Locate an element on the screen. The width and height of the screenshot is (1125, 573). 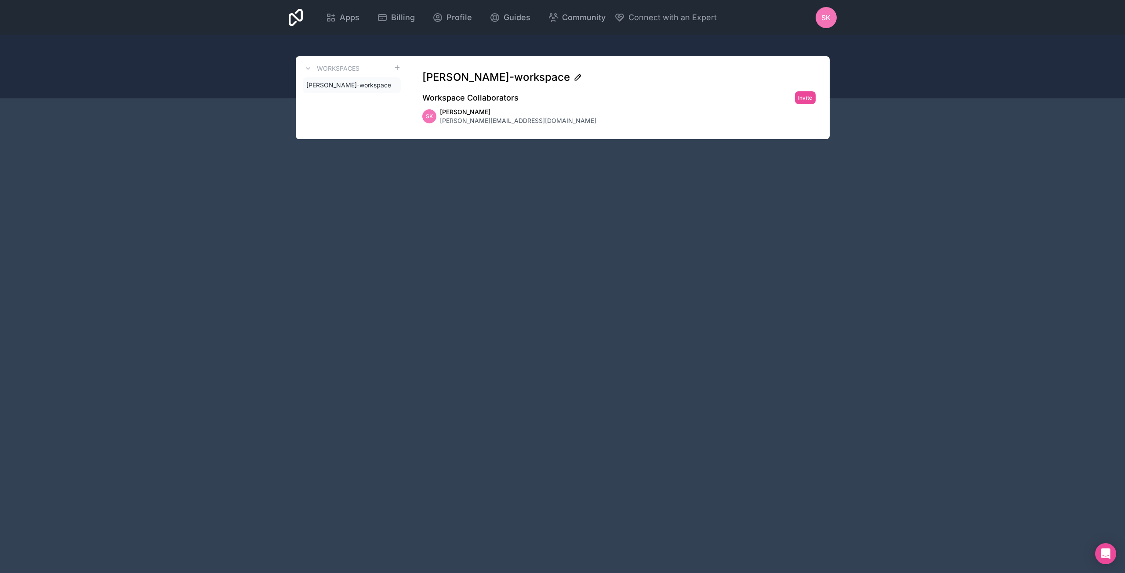
a: Invite is located at coordinates (805, 98).